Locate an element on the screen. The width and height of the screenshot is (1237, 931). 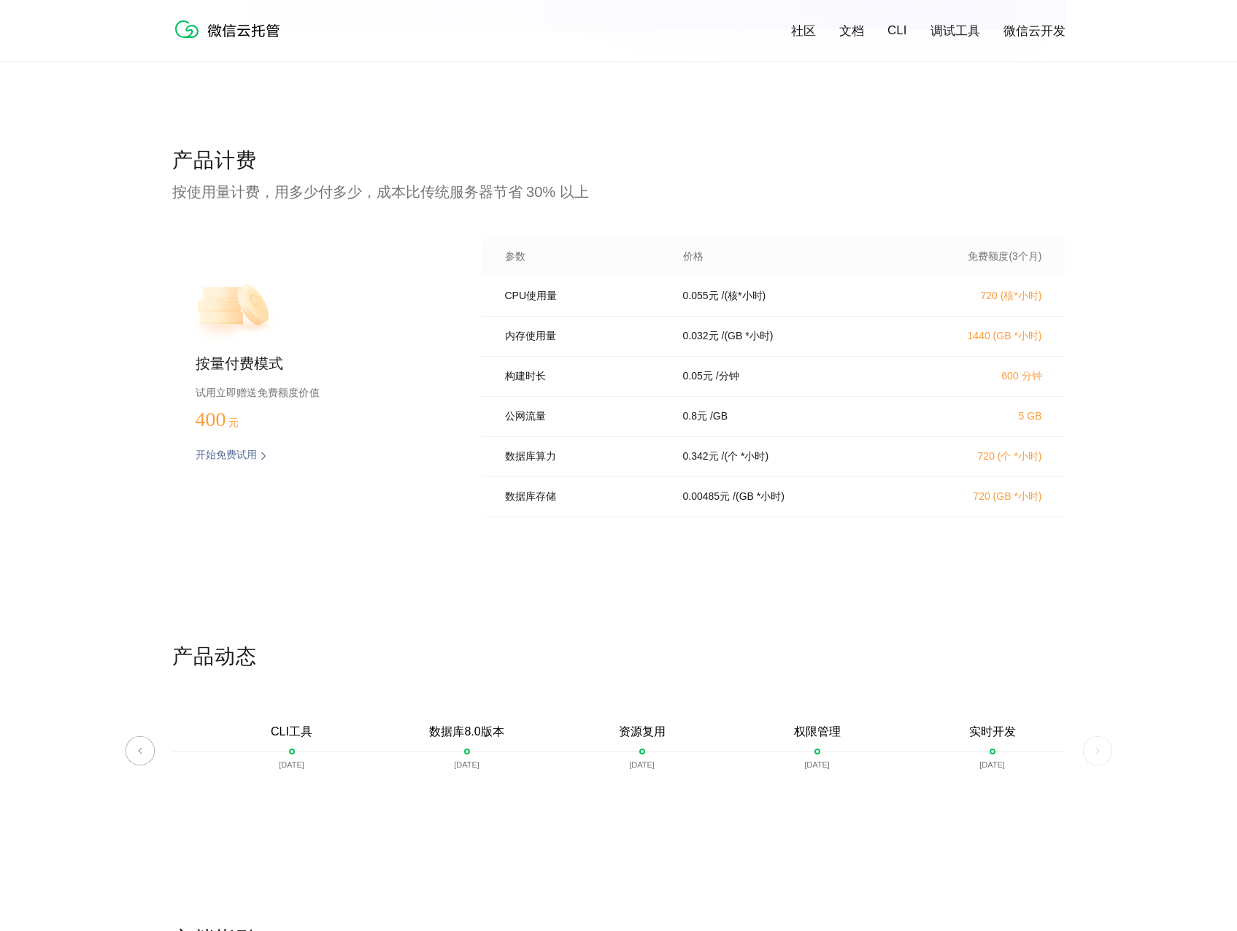
p: 产品动态 is located at coordinates (619, 657).